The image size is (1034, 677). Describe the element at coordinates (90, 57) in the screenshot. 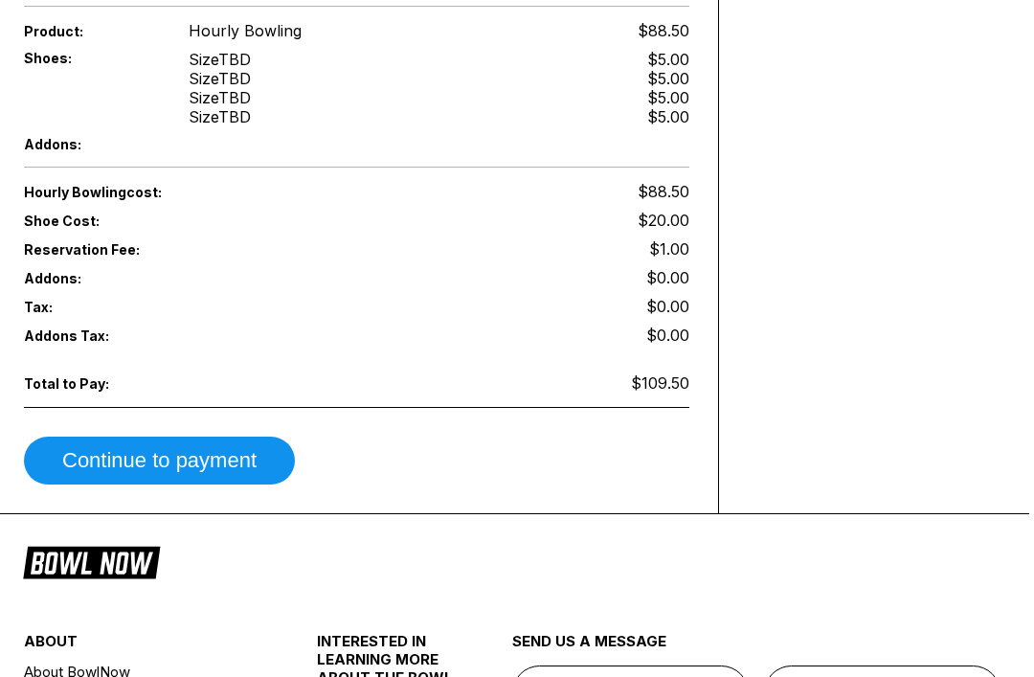

I see `span: Shoes:` at that location.